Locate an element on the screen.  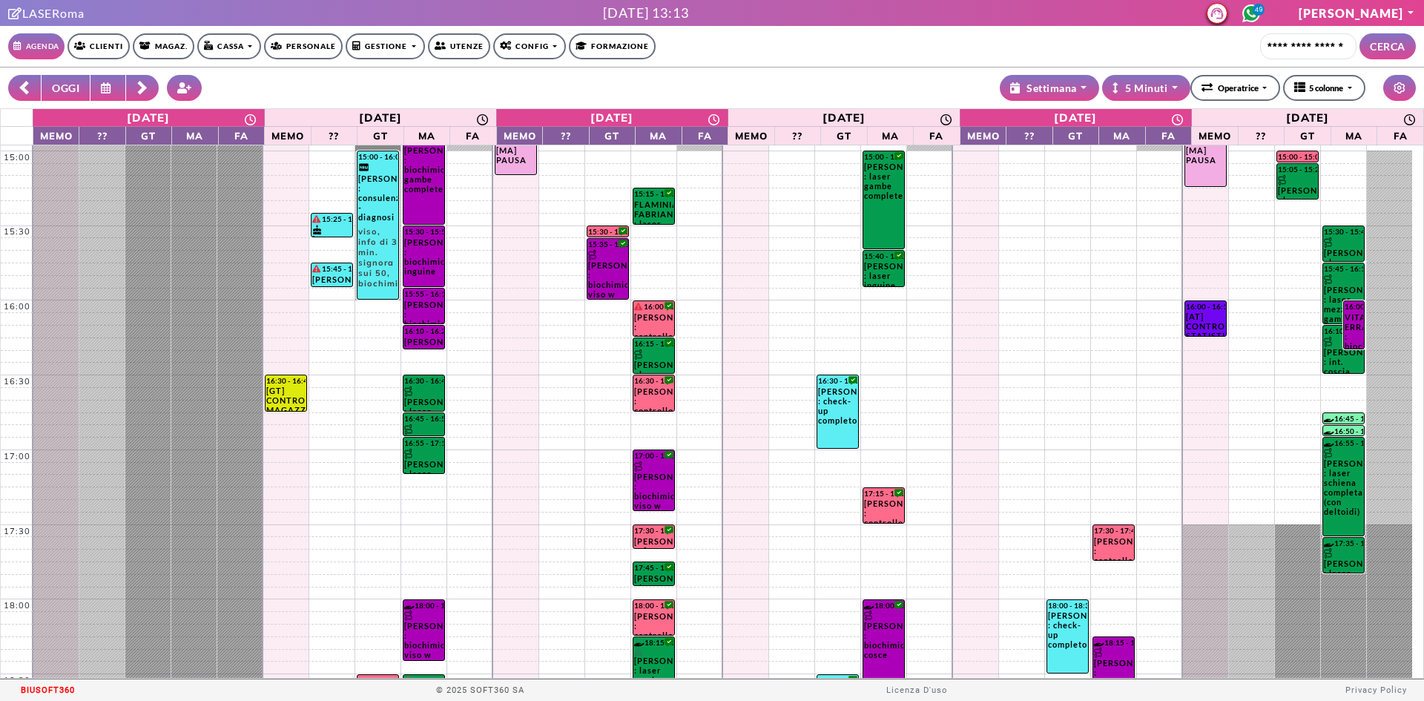
div: 16:10 - 16:30 is located at coordinates (1343, 331).